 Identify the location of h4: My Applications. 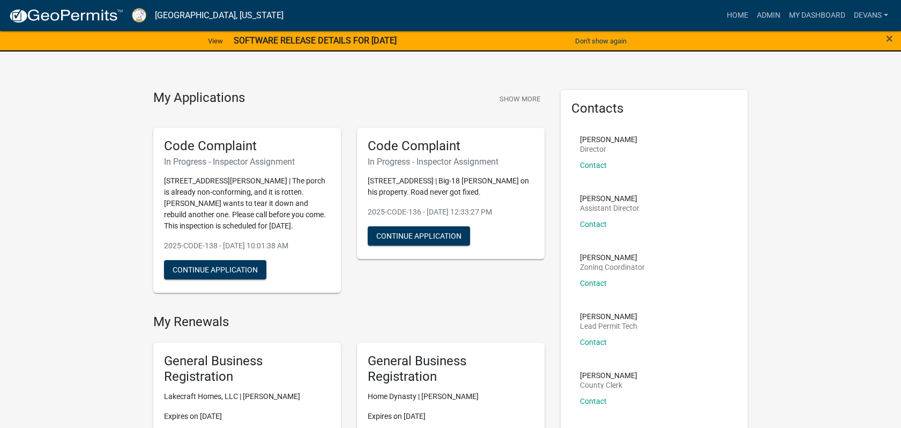
(199, 98).